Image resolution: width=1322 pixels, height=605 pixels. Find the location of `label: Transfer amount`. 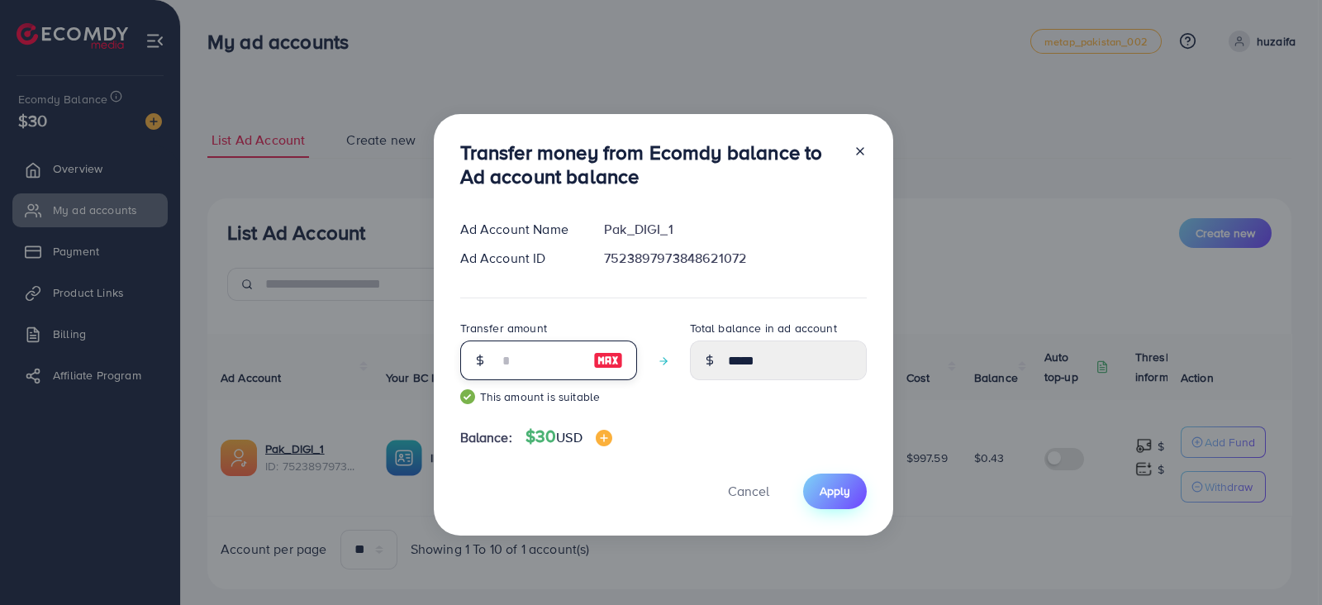

label: Transfer amount is located at coordinates (503, 328).